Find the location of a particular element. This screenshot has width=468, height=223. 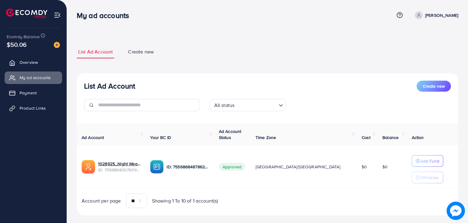

img: ic-ads-acc.e4c84228.svg is located at coordinates (88, 167).